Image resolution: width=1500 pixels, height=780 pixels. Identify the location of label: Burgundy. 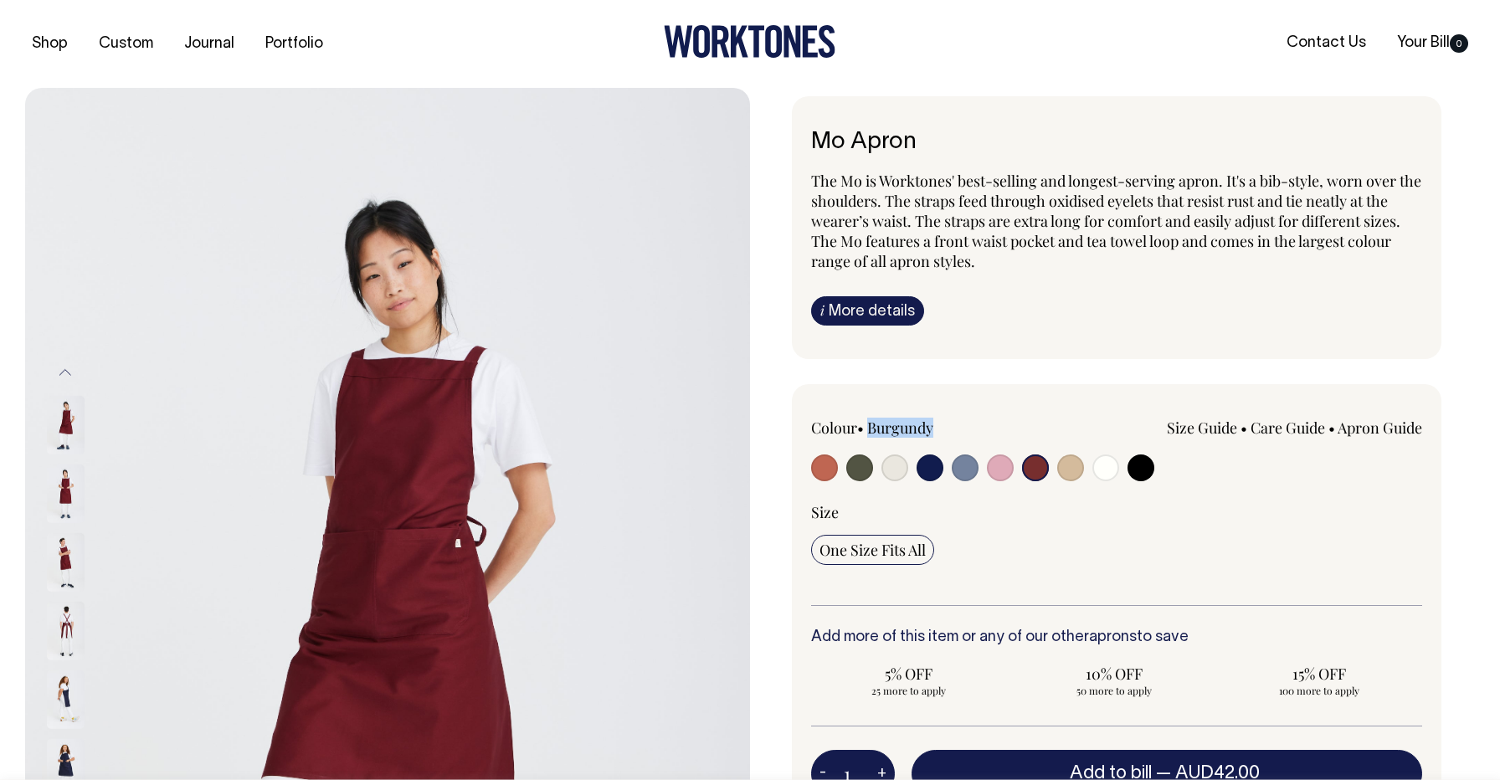
(900, 428).